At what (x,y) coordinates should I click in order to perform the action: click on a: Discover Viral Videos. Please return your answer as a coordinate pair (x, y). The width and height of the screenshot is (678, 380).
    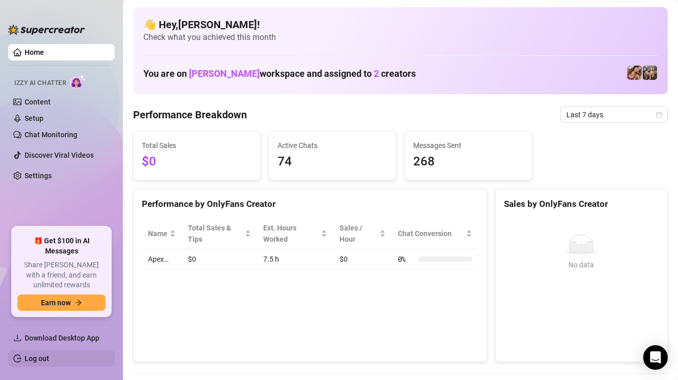
    Looking at the image, I should click on (59, 155).